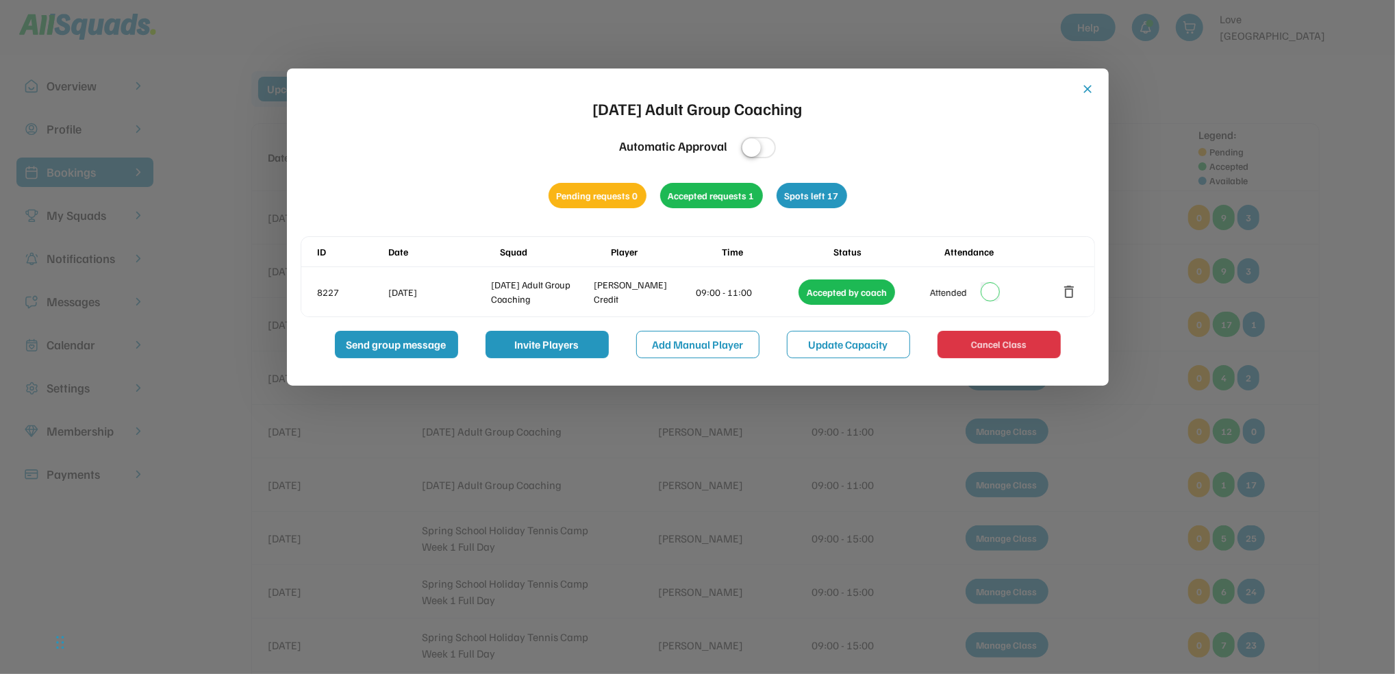 Image resolution: width=1395 pixels, height=674 pixels. What do you see at coordinates (812, 195) in the screenshot?
I see `div: Spots left 17` at bounding box center [812, 195].